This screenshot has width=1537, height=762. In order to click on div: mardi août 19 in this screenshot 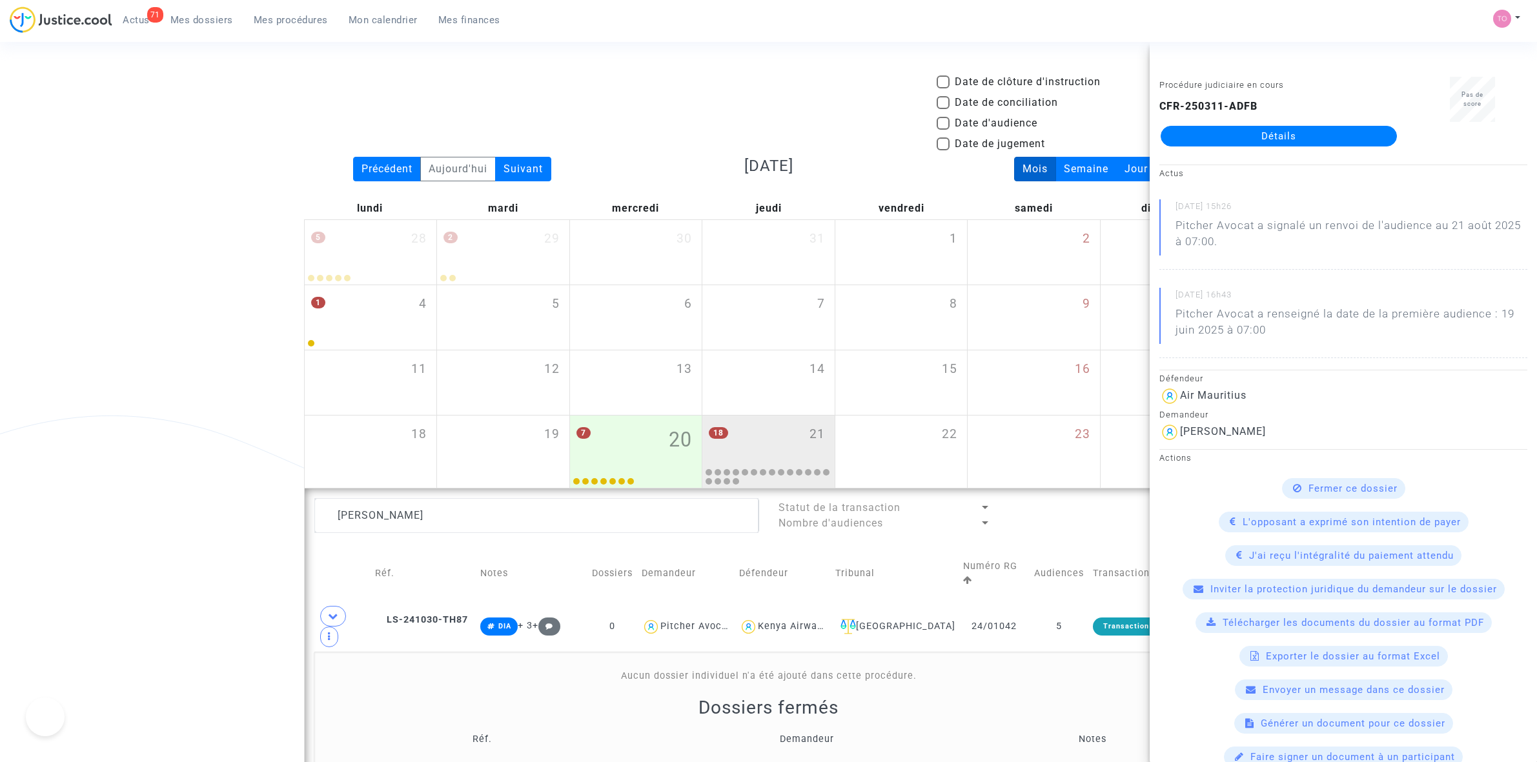, I will do `click(503, 452)`.